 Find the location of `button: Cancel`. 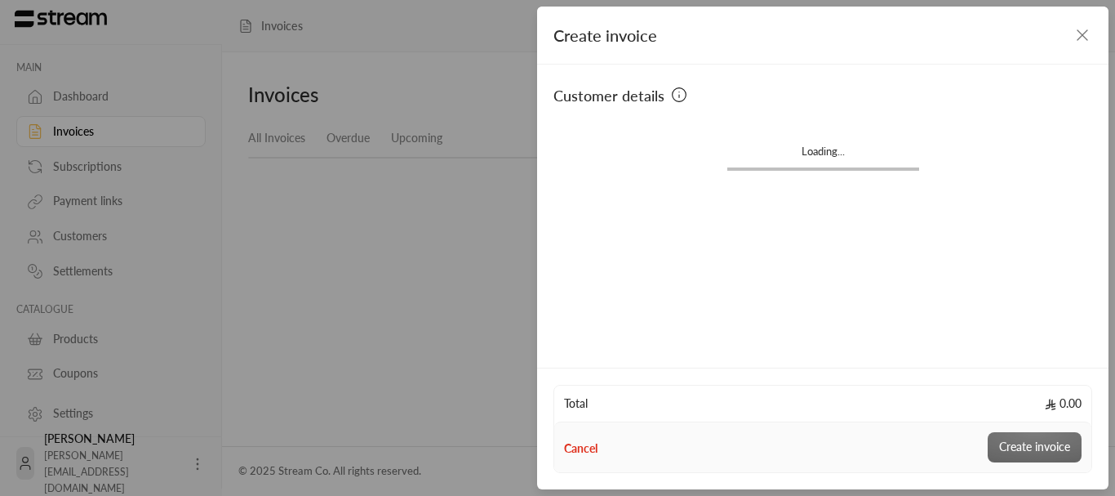

button: Cancel is located at coordinates (581, 448).